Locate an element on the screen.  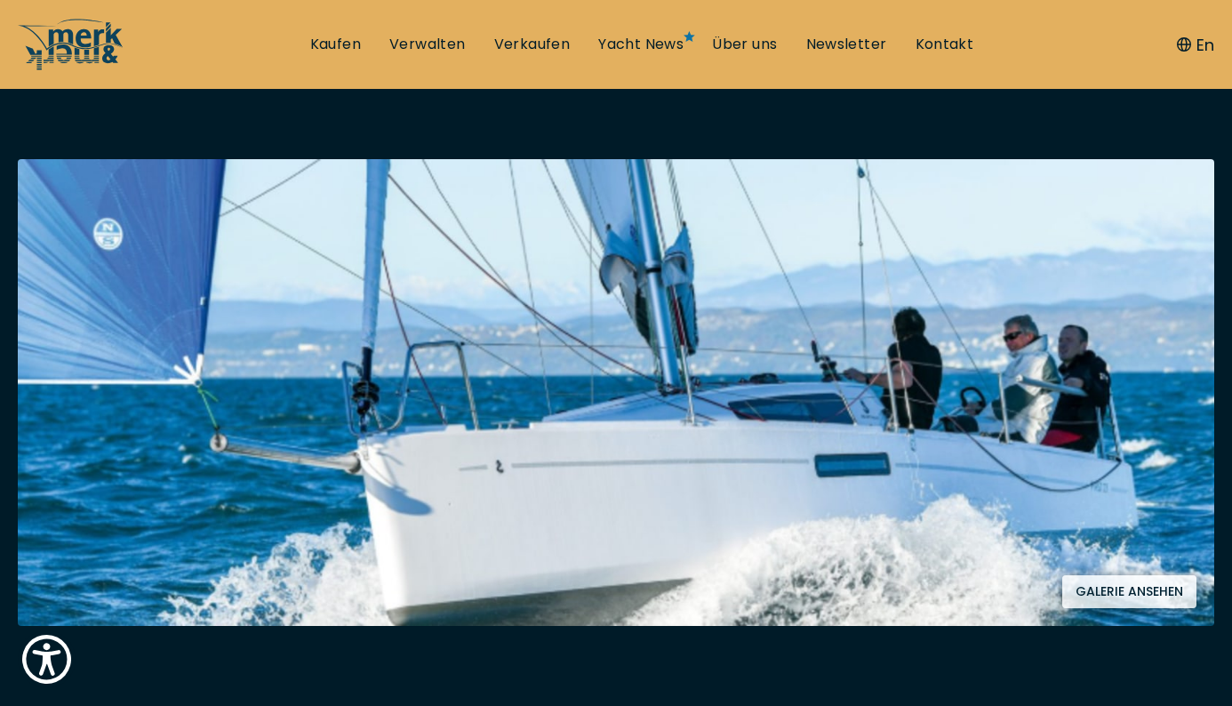
a: Verwalten is located at coordinates (428, 44).